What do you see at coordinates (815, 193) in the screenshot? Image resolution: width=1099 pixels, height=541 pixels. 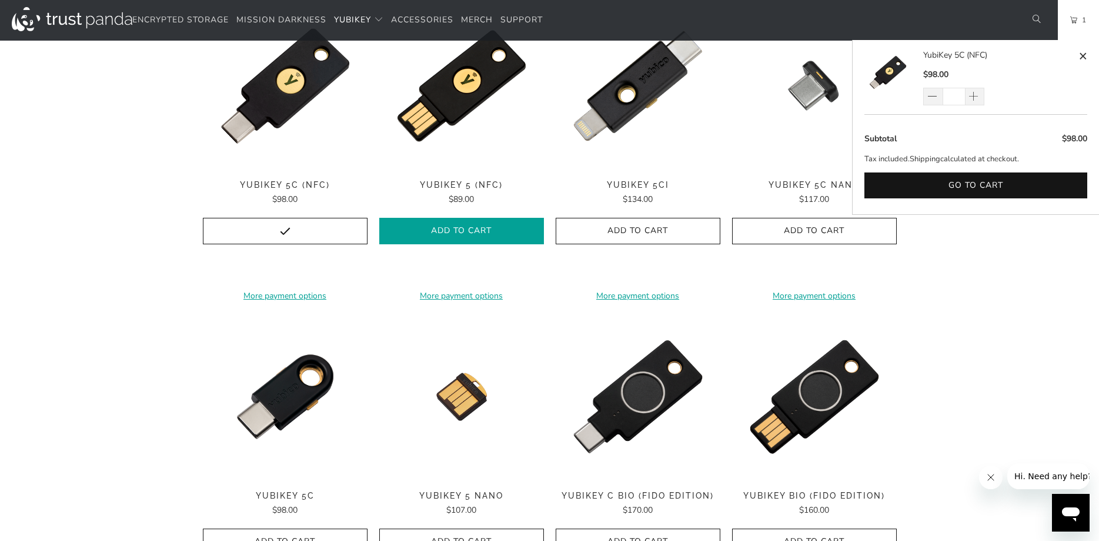 I see `a: YubiKey 5C Nano $117.00` at bounding box center [815, 193].